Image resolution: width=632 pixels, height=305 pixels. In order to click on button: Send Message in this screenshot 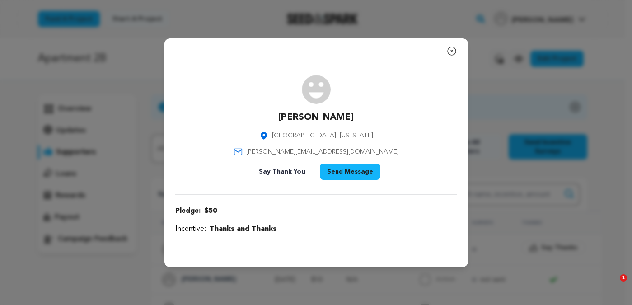, I will do `click(350, 172)`.